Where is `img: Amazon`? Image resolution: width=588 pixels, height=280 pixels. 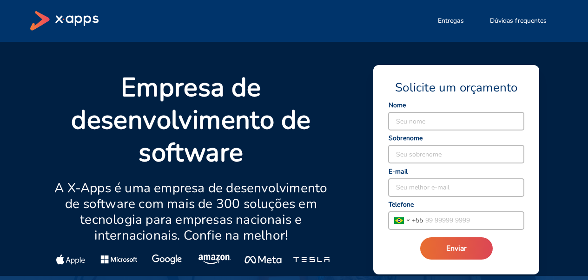
img: Amazon is located at coordinates (215, 260).